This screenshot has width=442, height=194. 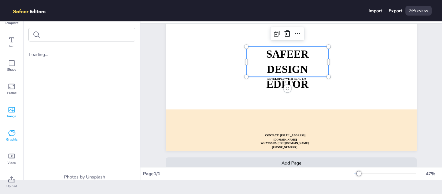 What do you see at coordinates (95, 176) in the screenshot?
I see `a: Unsplash` at bounding box center [95, 176].